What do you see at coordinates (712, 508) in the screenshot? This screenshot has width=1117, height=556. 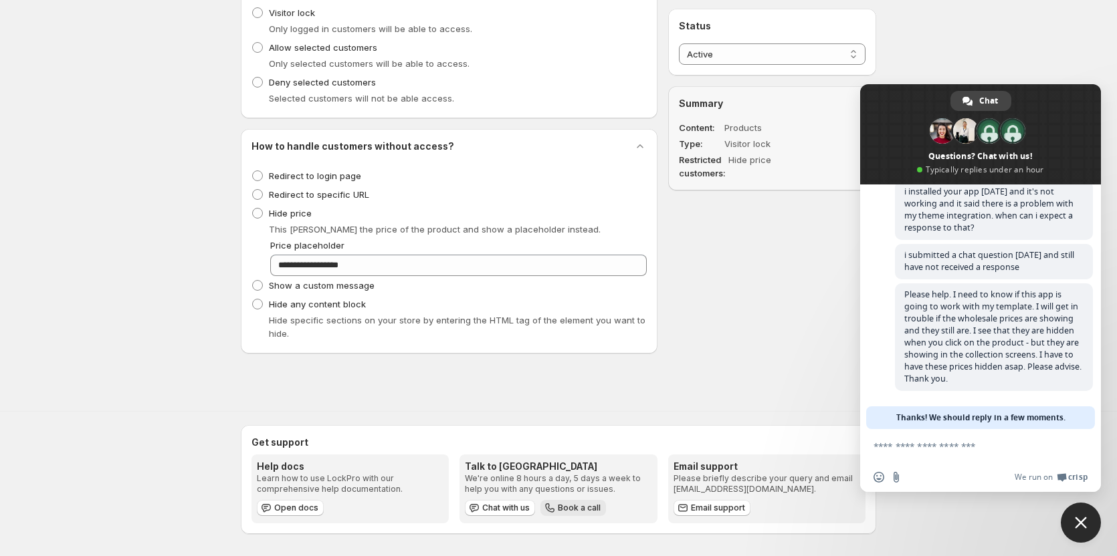 I see `a: Email support` at bounding box center [712, 508].